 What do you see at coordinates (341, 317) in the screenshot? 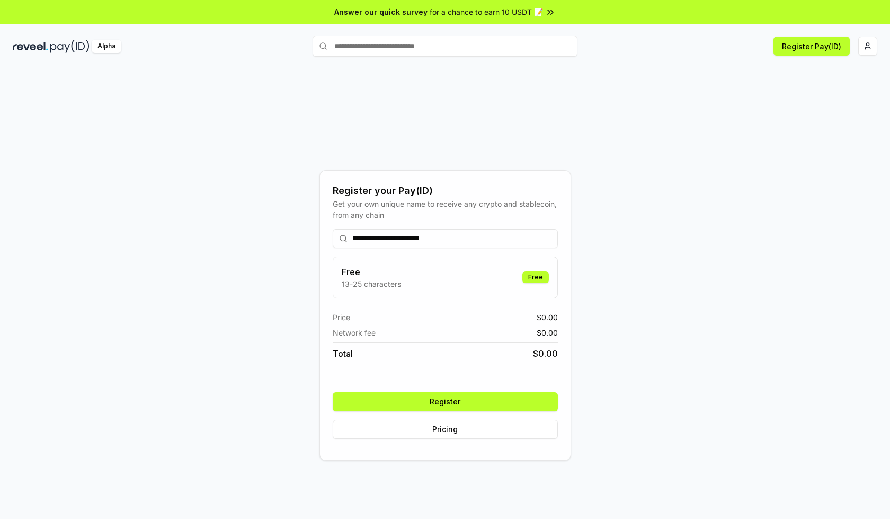
I see `span: Price` at bounding box center [341, 317].